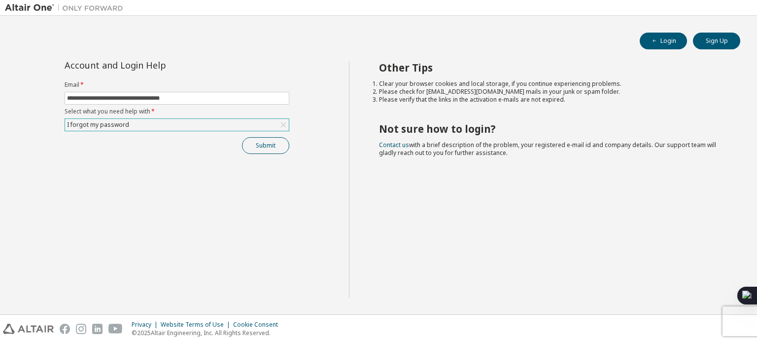 The width and height of the screenshot is (757, 343). Describe the element at coordinates (258, 324) in the screenshot. I see `div: Cookie Consent` at that location.